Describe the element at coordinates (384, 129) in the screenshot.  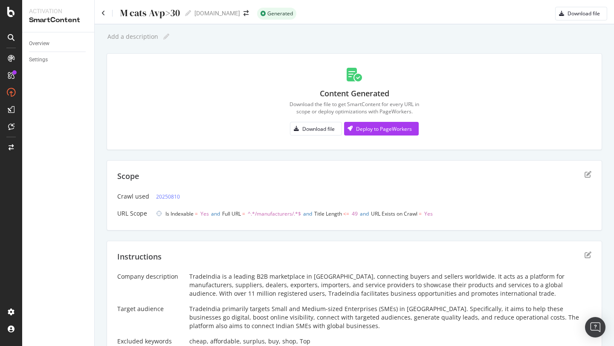
I see `div: Deploy to PageWorkers` at that location.